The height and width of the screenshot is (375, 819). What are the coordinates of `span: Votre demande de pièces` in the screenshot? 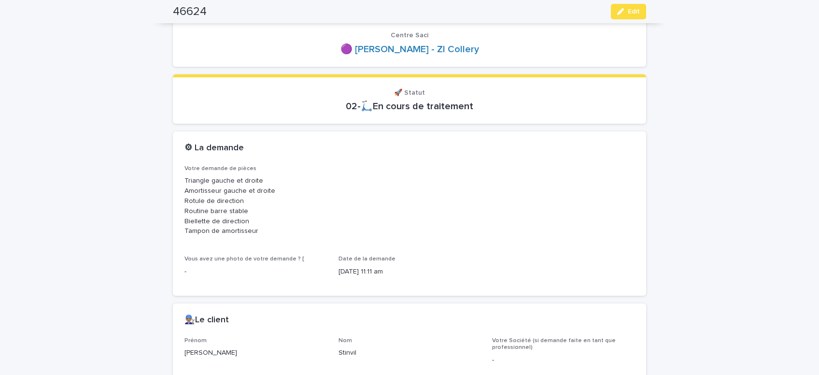 It's located at (220, 169).